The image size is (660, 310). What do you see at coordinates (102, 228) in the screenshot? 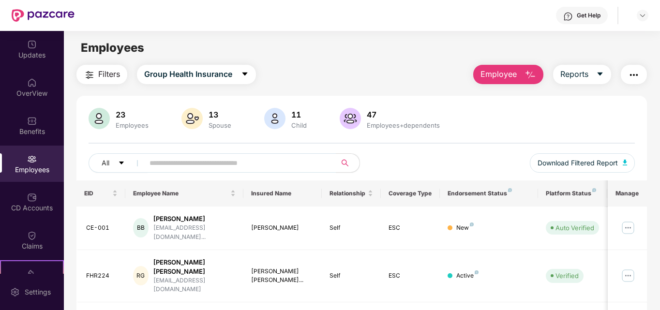
I see `div: CE-001` at bounding box center [102, 228].